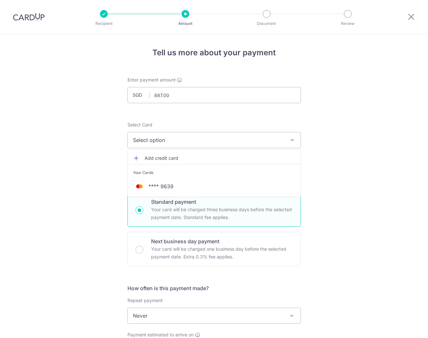  I want to click on p: Your card will be charged three business days before the selected payment date. Standard fee appl..., so click(222, 214).